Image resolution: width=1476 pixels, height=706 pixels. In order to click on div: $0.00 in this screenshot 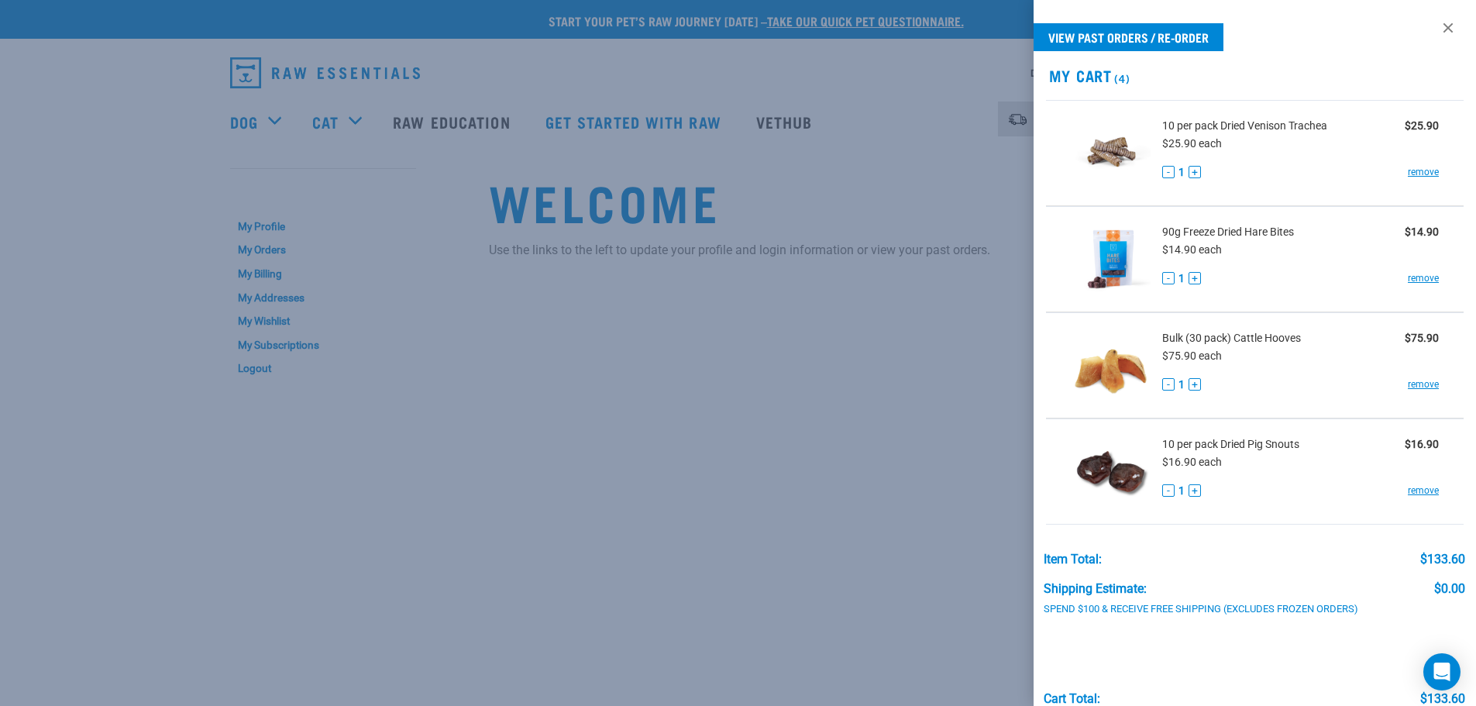, I will do `click(1450, 589)`.